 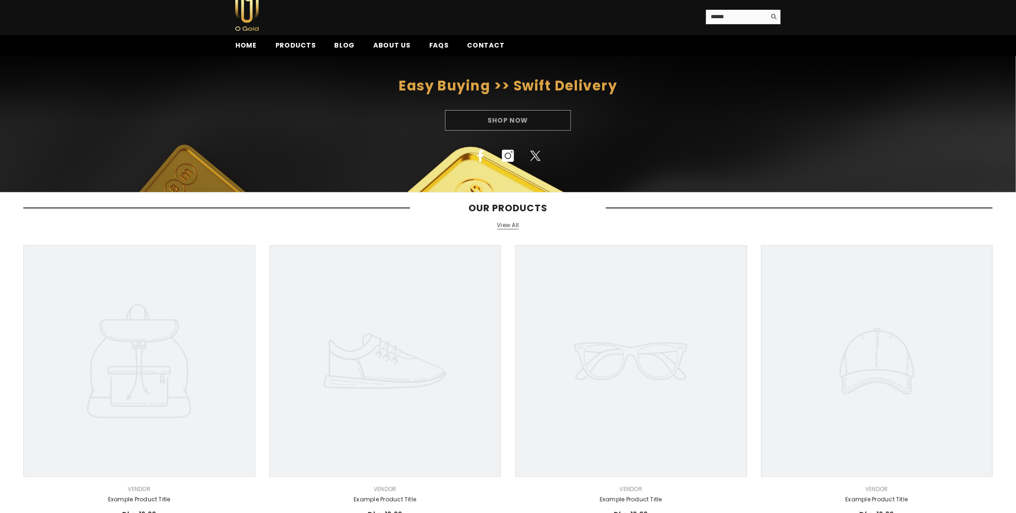 I want to click on a: Home, so click(x=246, y=48).